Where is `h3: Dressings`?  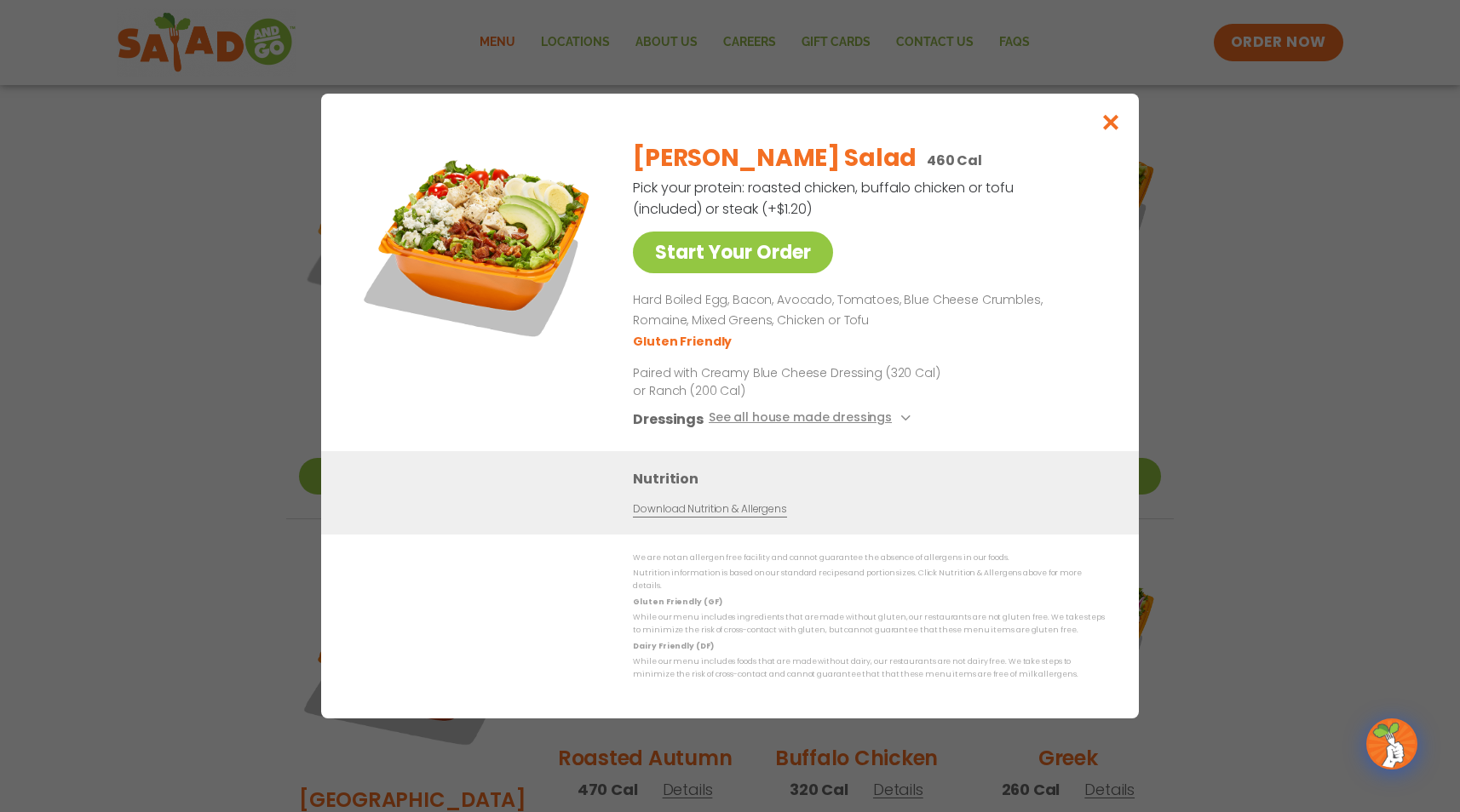 h3: Dressings is located at coordinates (667, 419).